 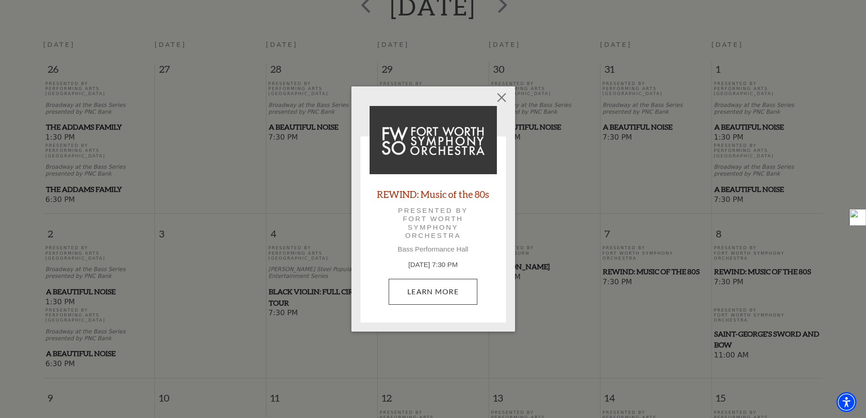 What do you see at coordinates (501, 98) in the screenshot?
I see `button: Close` at bounding box center [501, 98].